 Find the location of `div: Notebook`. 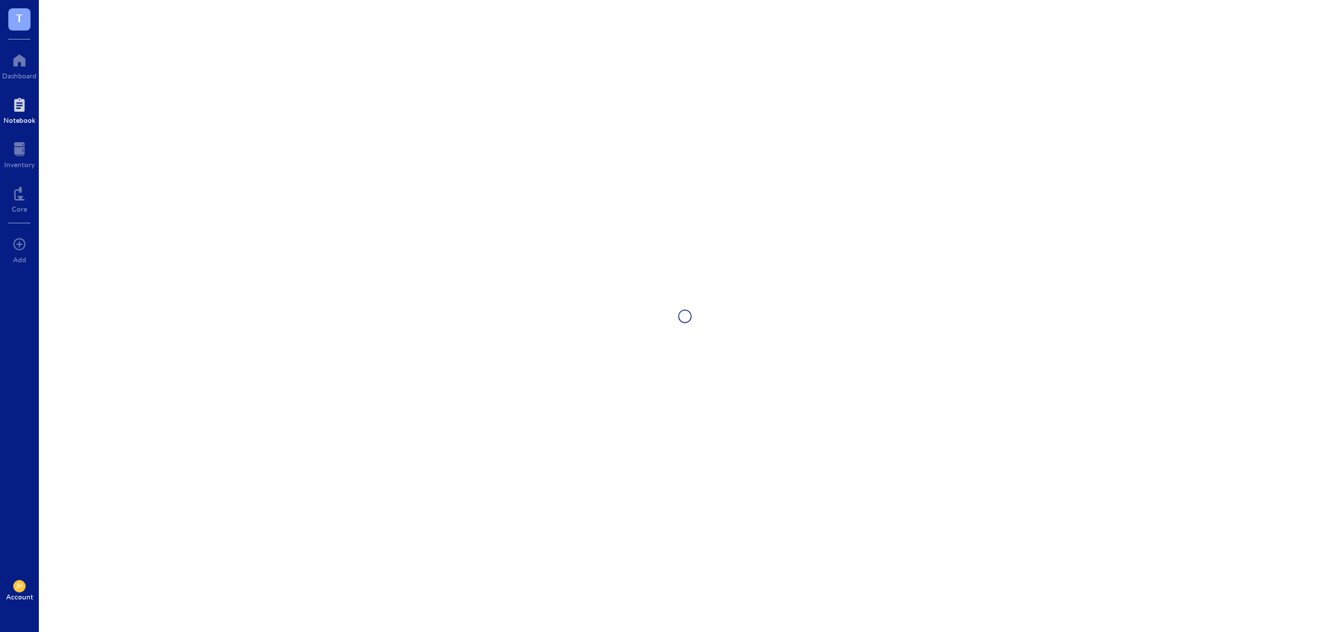

div: Notebook is located at coordinates (19, 120).